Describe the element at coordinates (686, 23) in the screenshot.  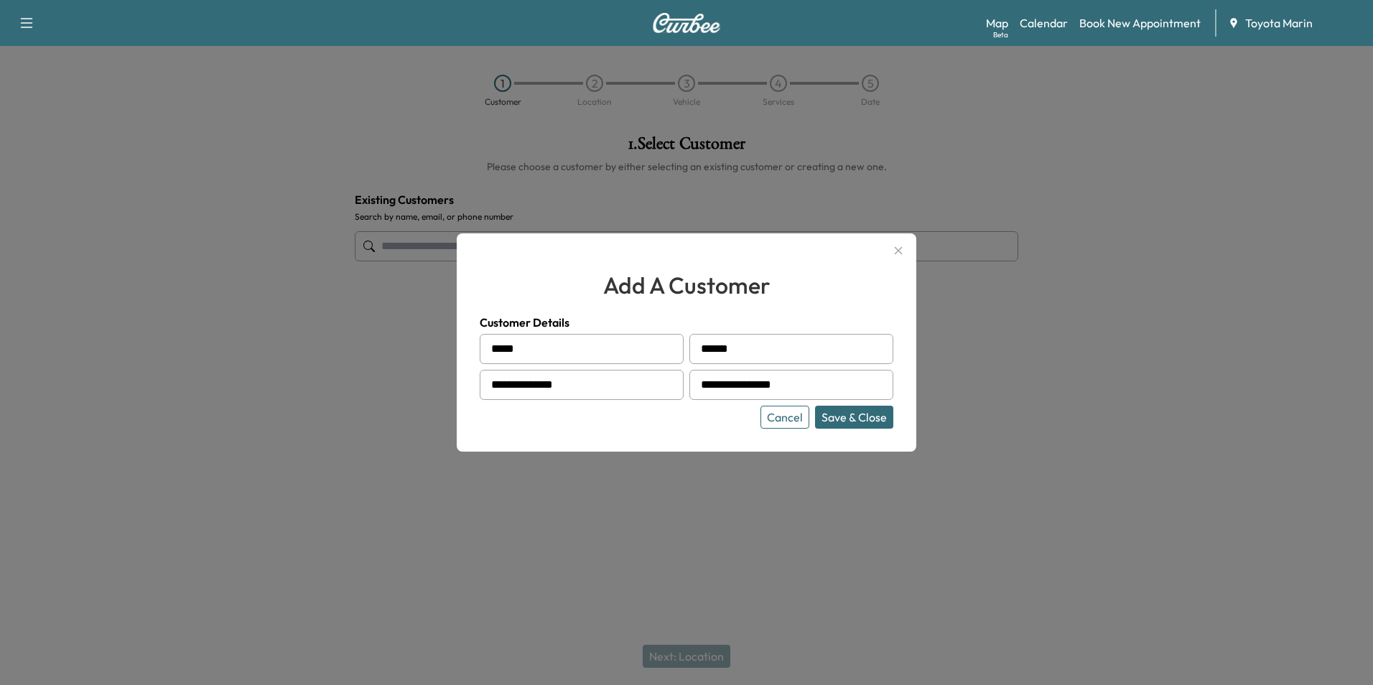
I see `img: Curbee Logo` at that location.